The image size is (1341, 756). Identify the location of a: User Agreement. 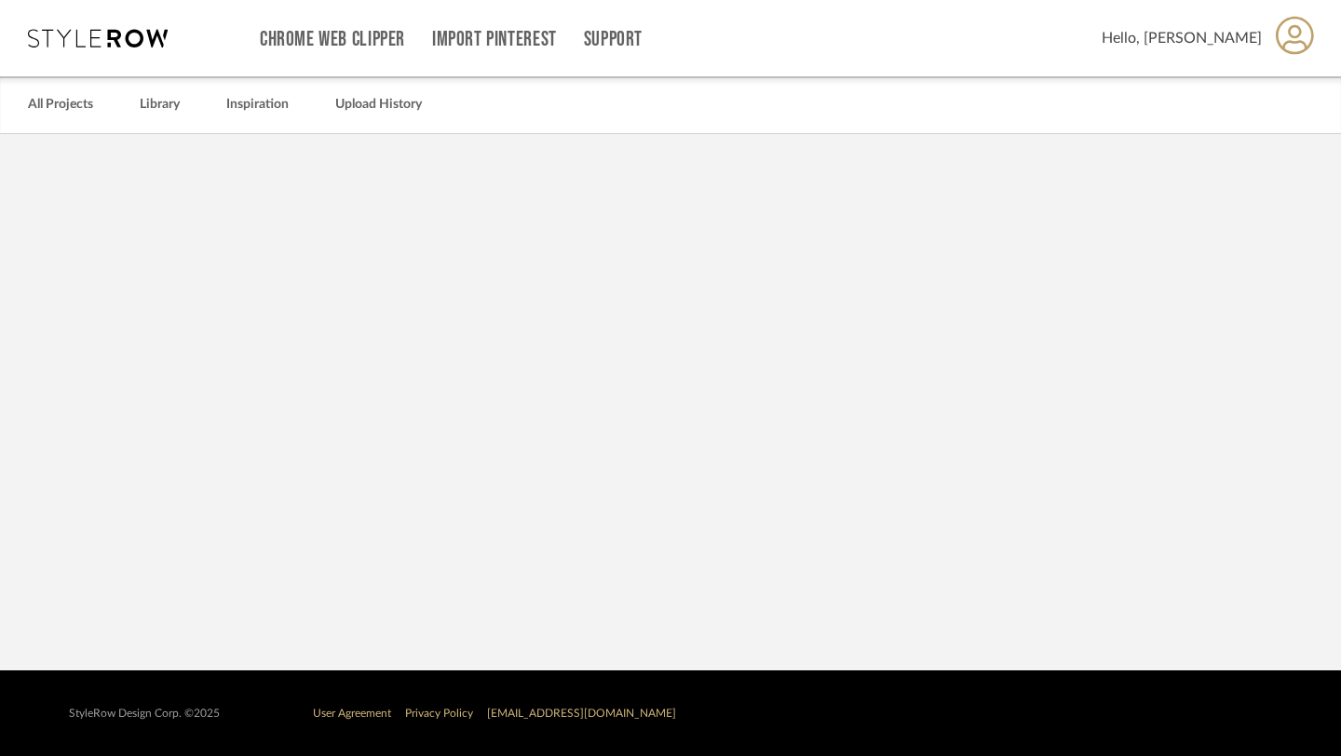
(352, 713).